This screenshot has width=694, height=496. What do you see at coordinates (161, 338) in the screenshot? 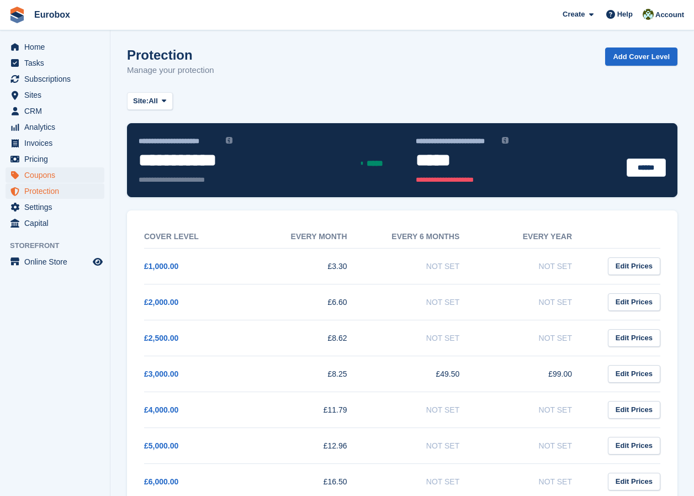
I see `a: £2,500.00` at bounding box center [161, 338].